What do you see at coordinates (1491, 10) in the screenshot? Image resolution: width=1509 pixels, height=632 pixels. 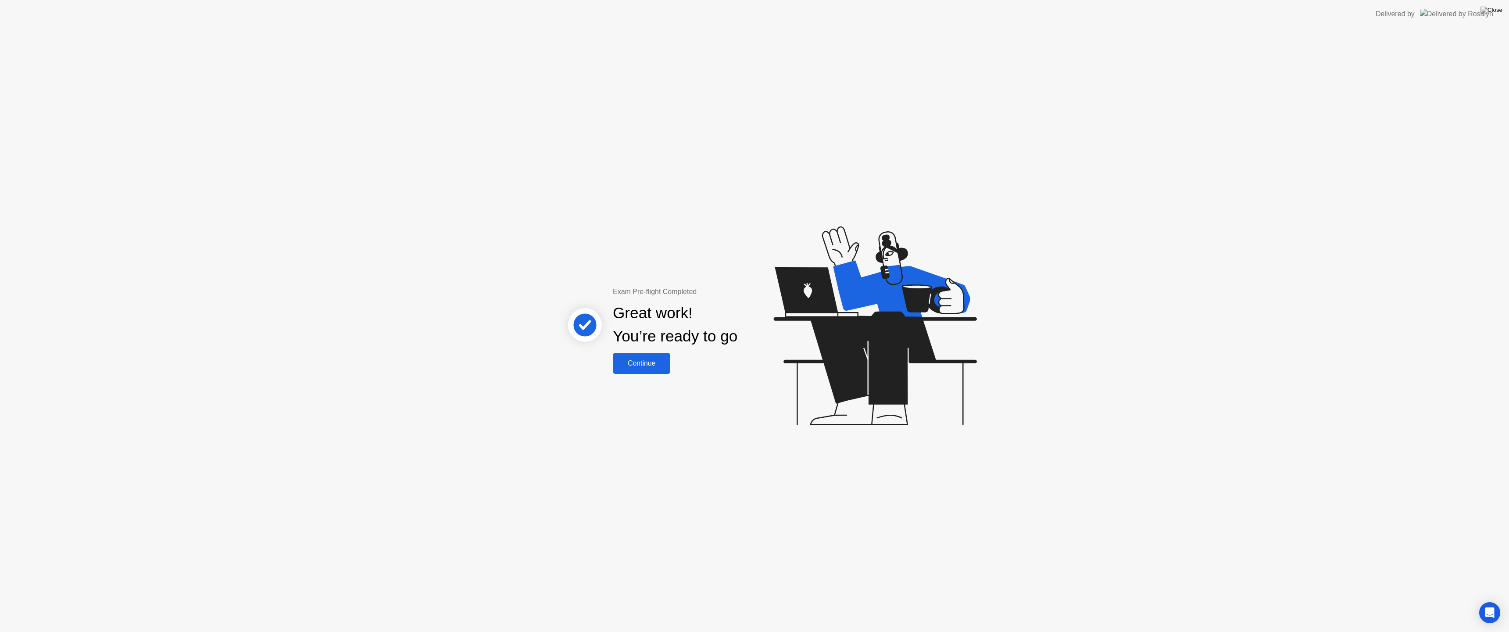 I see `img: Close` at bounding box center [1491, 10].